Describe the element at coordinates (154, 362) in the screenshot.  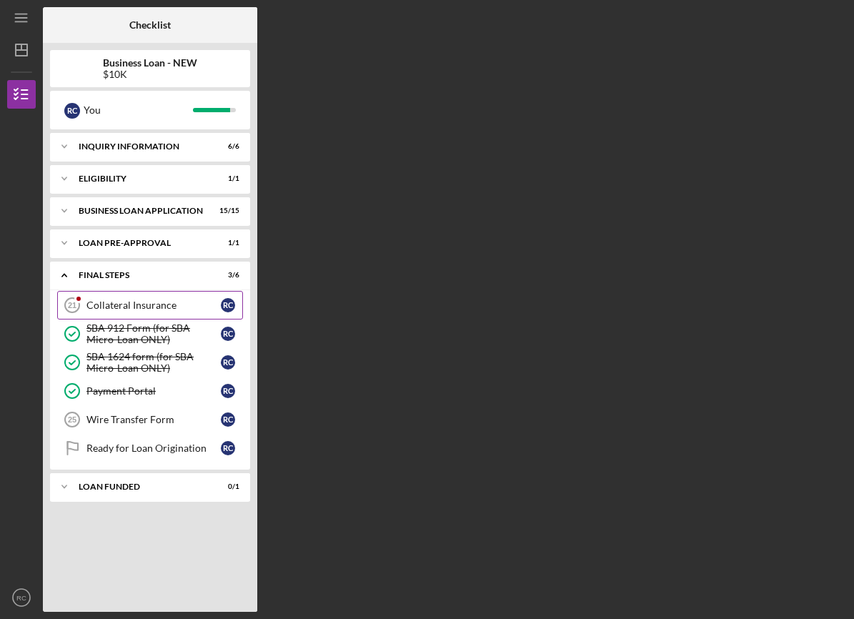
I see `div: SBA 1624 form (for SBA Micro-Loan ONLY)` at that location.